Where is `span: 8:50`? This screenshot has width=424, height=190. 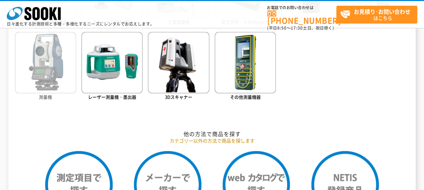 span: 8:50 is located at coordinates (282, 28).